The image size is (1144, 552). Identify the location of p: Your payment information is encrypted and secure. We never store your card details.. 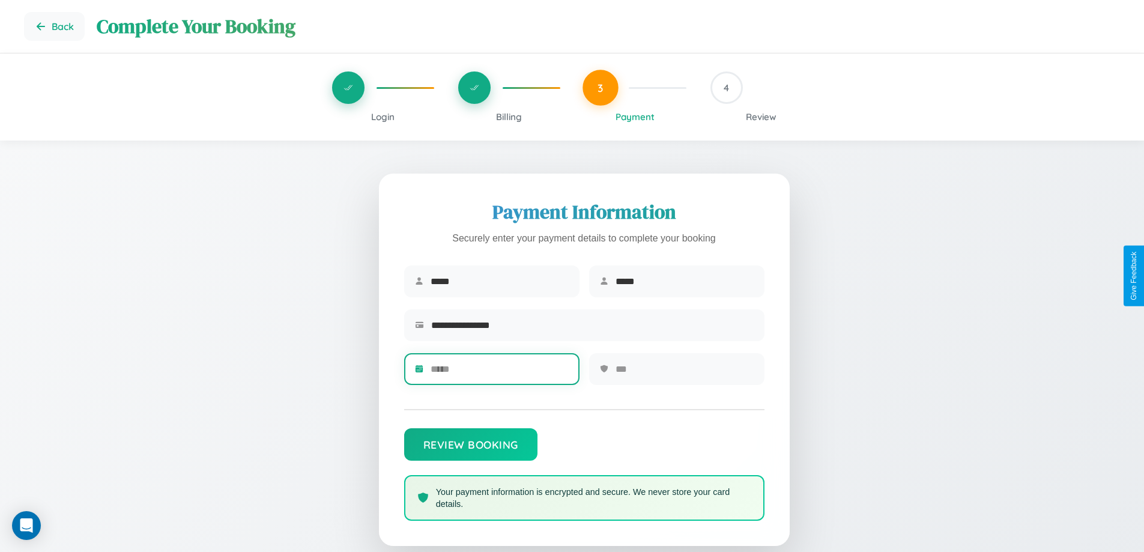
(594, 498).